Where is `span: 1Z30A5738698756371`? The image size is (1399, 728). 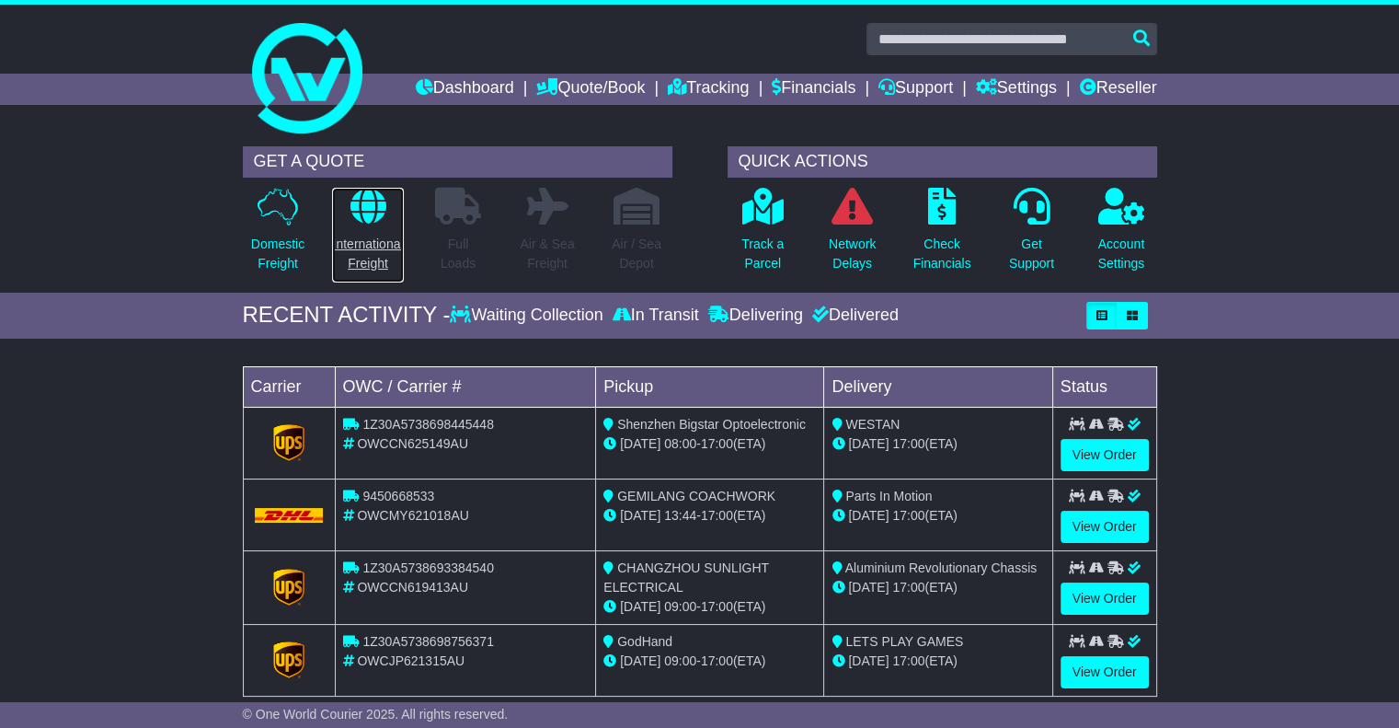
span: 1Z30A5738698756371 is located at coordinates (428, 641).